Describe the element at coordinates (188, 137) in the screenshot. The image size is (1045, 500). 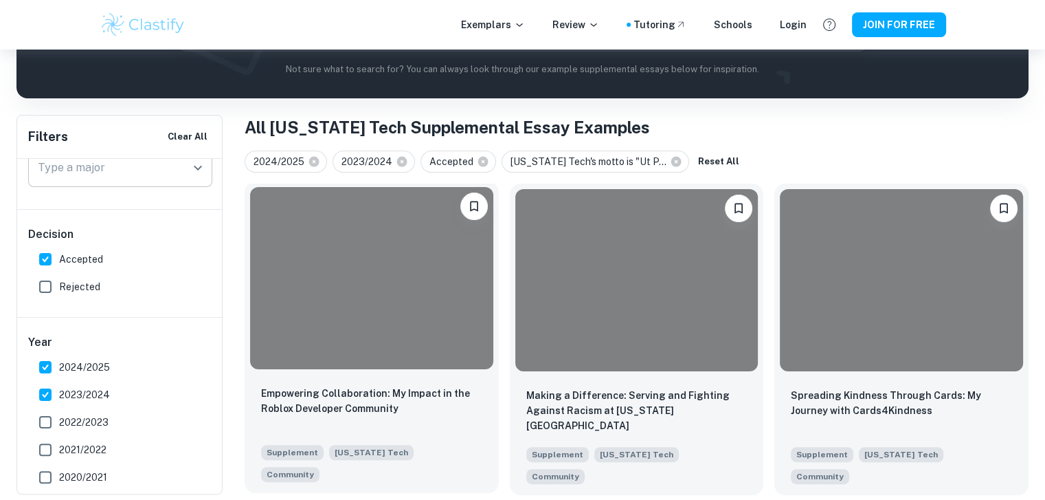
I see `button: Clear All` at that location.